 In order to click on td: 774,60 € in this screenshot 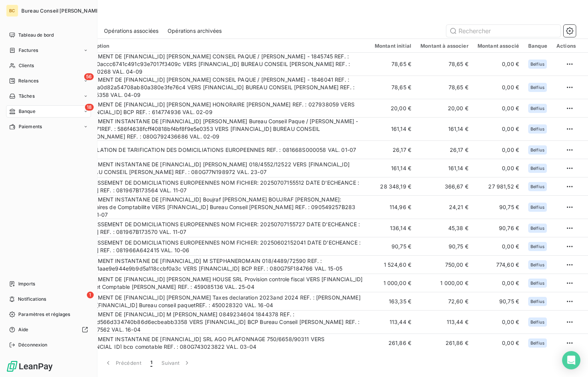, I will do `click(498, 264)`.